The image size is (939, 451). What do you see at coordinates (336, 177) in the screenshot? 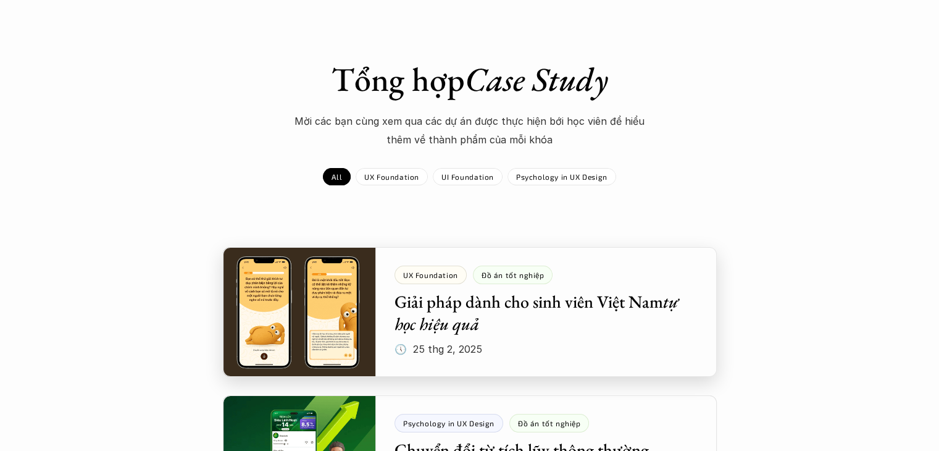
I see `p: All` at bounding box center [336, 177].